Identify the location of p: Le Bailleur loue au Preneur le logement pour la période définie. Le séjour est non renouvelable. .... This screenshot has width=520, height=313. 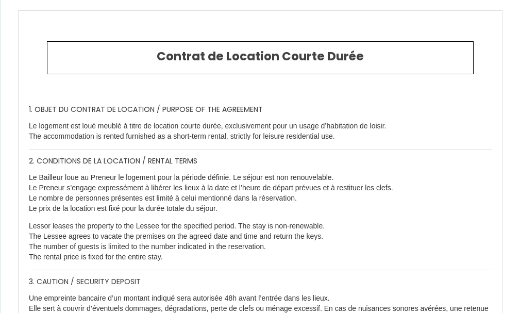
(260, 193).